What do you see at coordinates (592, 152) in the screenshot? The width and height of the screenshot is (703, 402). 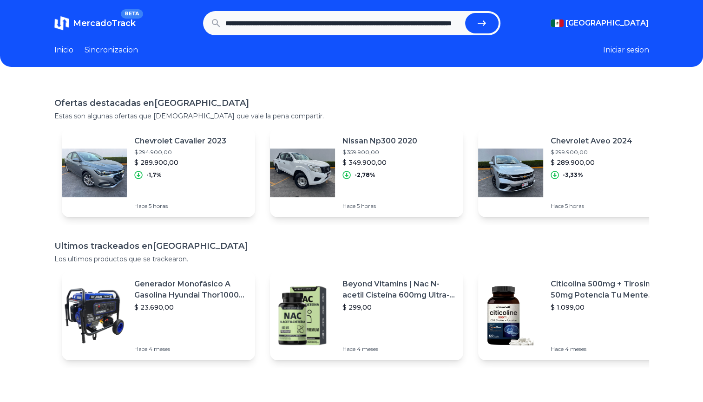 I see `p: $ 299.900,00` at bounding box center [592, 152].